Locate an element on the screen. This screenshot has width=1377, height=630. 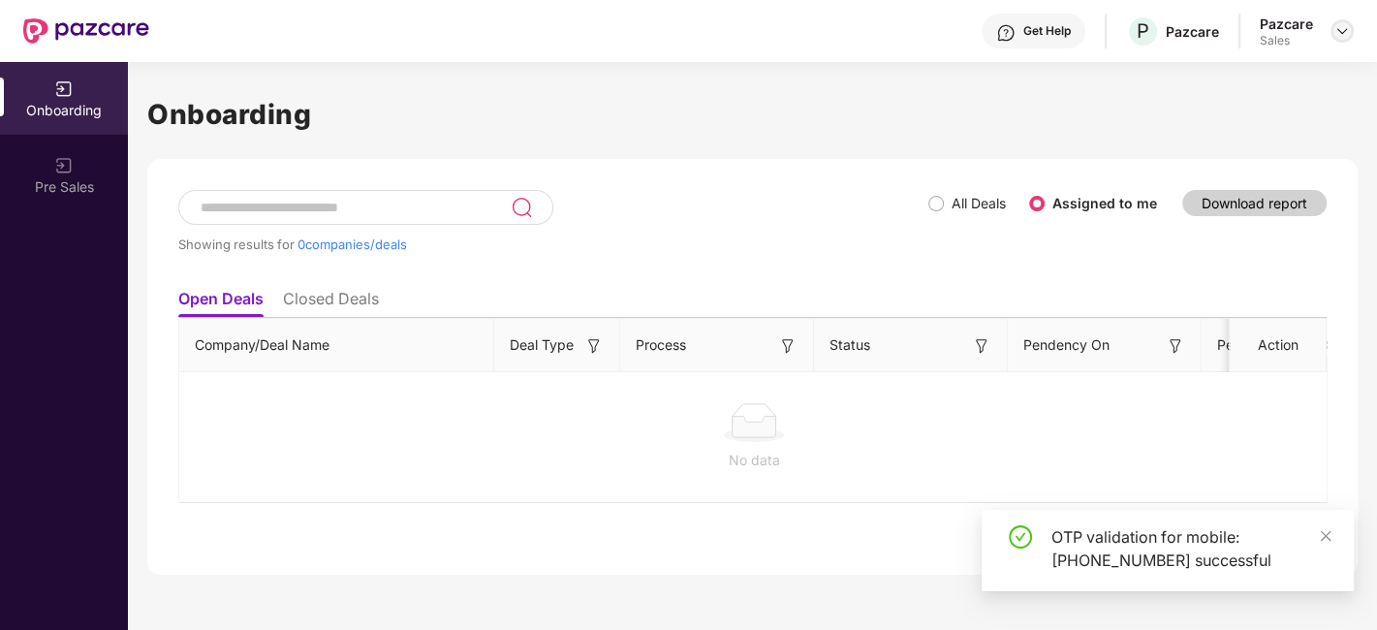
label: Assigned to me is located at coordinates (1105, 203).